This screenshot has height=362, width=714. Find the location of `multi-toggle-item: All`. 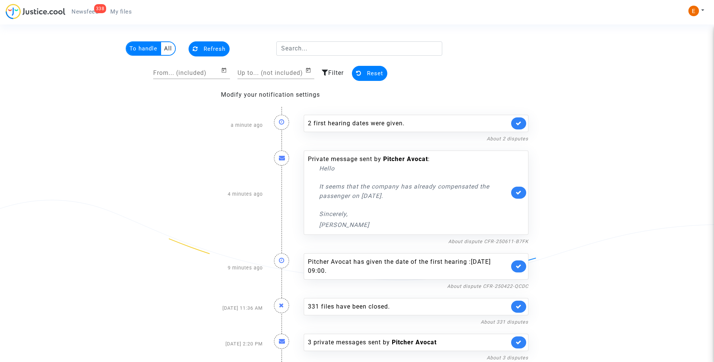

multi-toggle-item: All is located at coordinates (168, 49).